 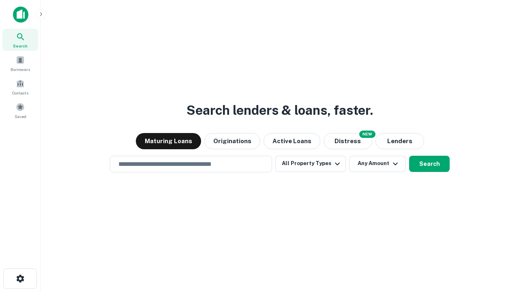 What do you see at coordinates (20, 63) in the screenshot?
I see `div: Borrowers` at bounding box center [20, 63].